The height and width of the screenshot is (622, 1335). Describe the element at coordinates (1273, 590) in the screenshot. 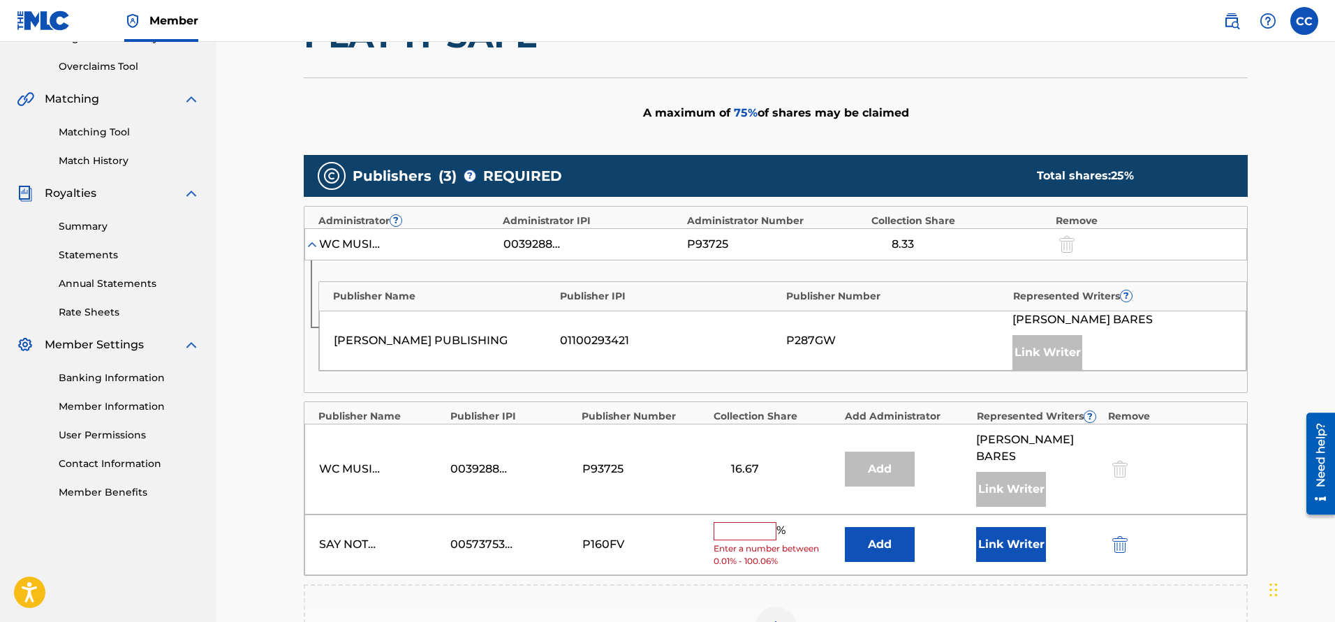

I see `div: Drag` at that location.